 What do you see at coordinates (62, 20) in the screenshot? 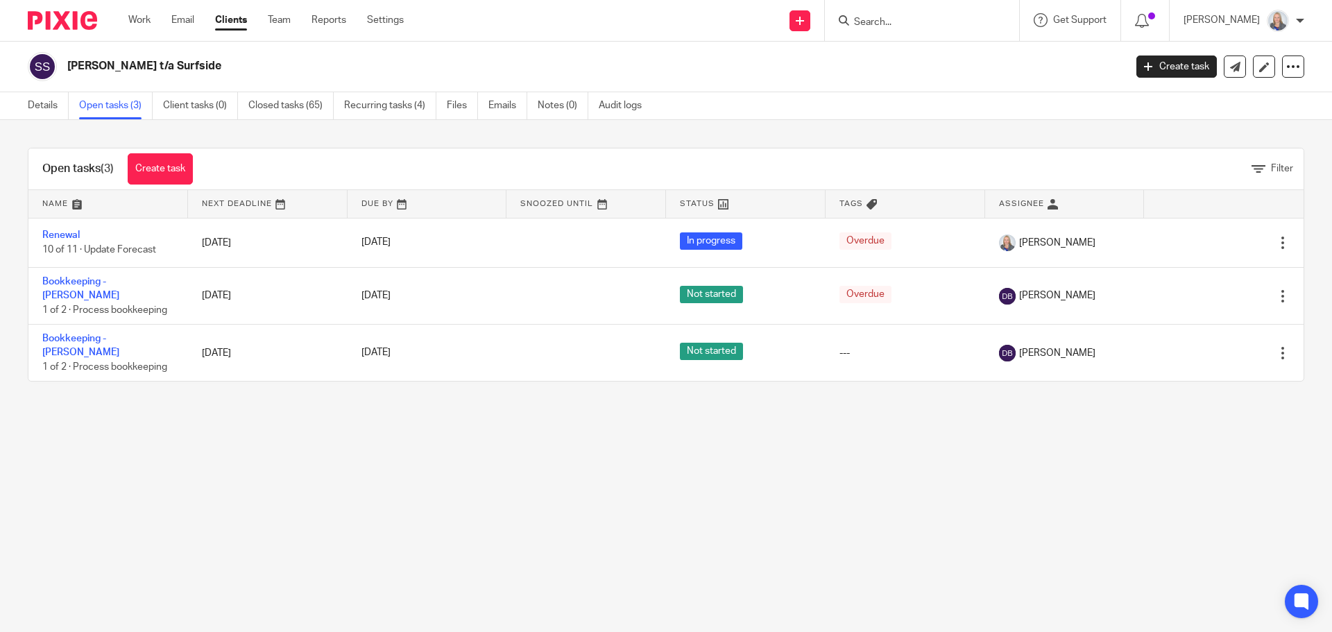
I see `img: Pixie` at bounding box center [62, 20].